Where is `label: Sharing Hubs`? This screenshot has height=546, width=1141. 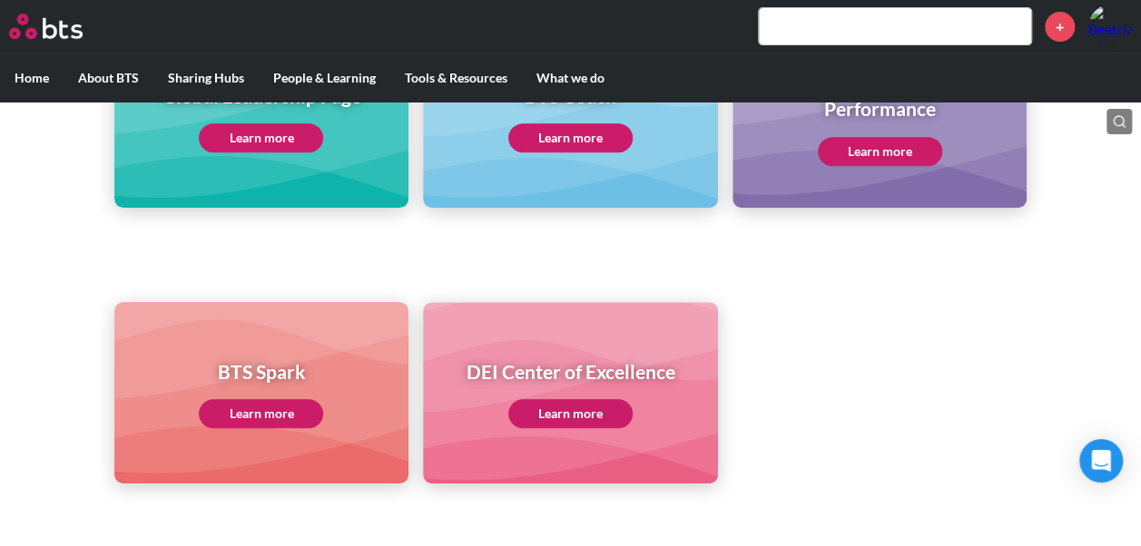 label: Sharing Hubs is located at coordinates (206, 78).